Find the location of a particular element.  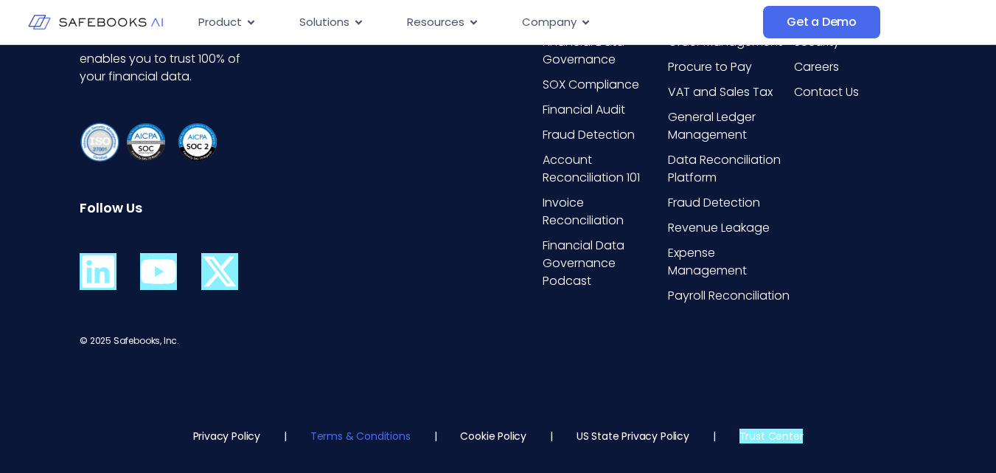

span: Procure to Pay is located at coordinates (710, 67).